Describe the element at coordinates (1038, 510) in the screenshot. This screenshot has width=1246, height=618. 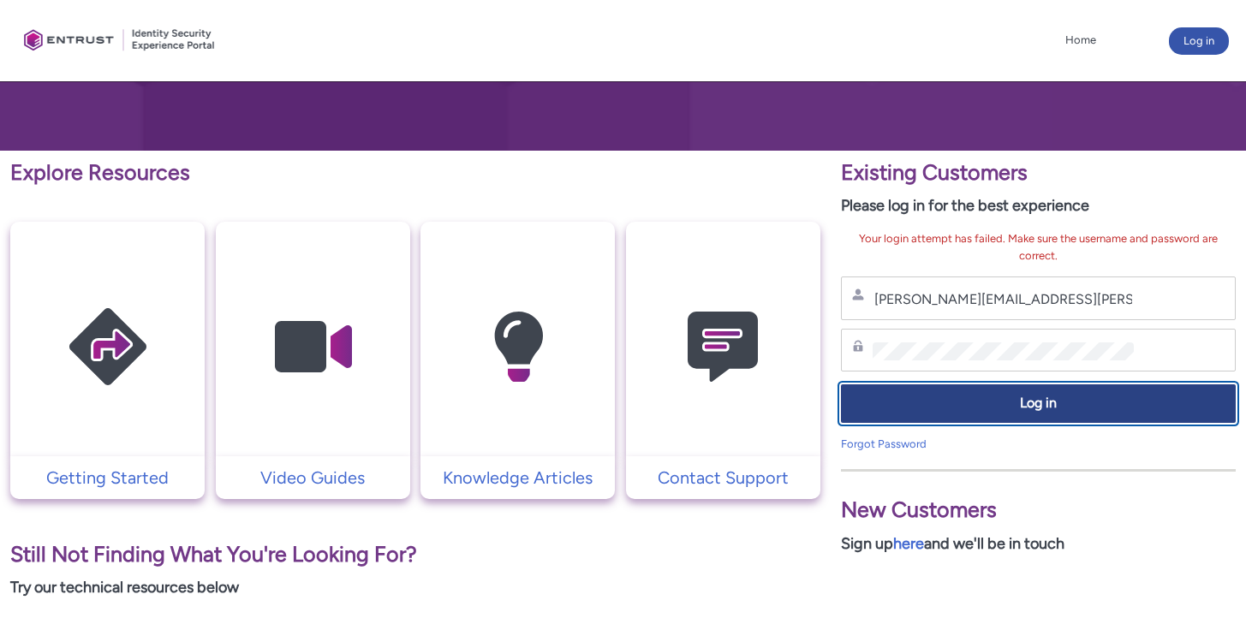
I see `p: New Customers` at that location.